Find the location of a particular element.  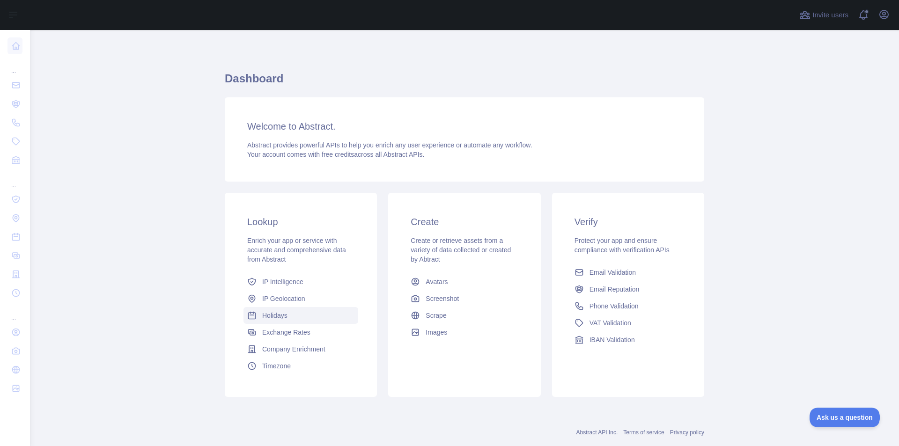

a: Terms of service is located at coordinates (644, 433).